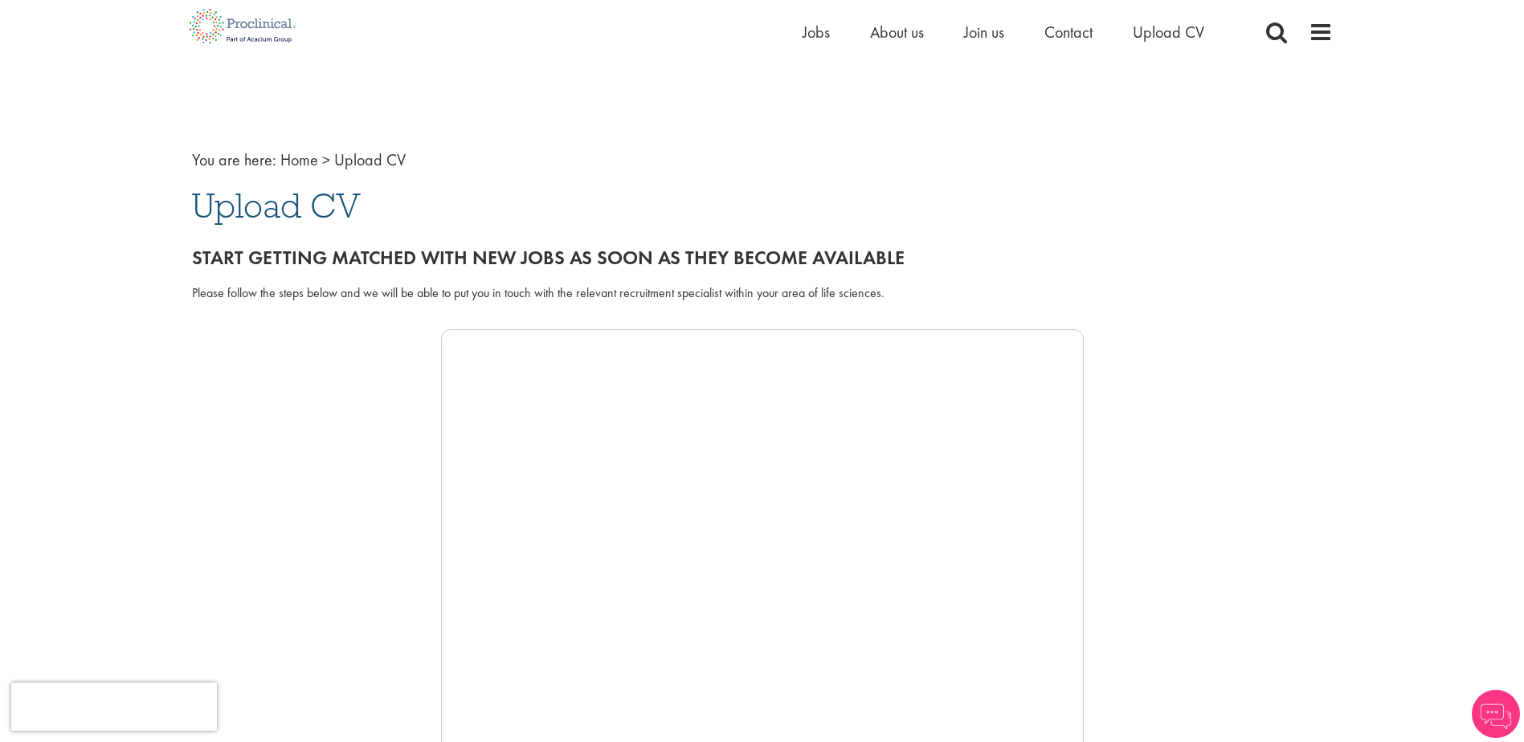  I want to click on a: Join us, so click(984, 32).